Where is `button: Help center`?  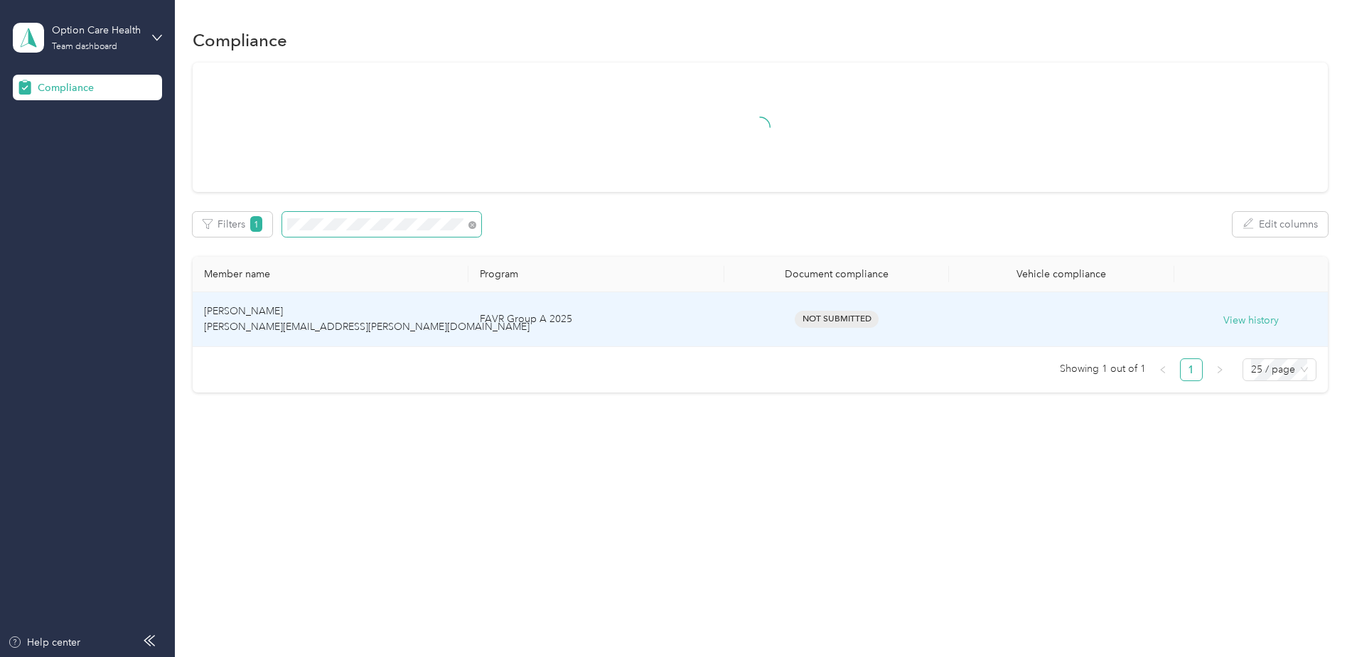
button: Help center is located at coordinates (44, 642).